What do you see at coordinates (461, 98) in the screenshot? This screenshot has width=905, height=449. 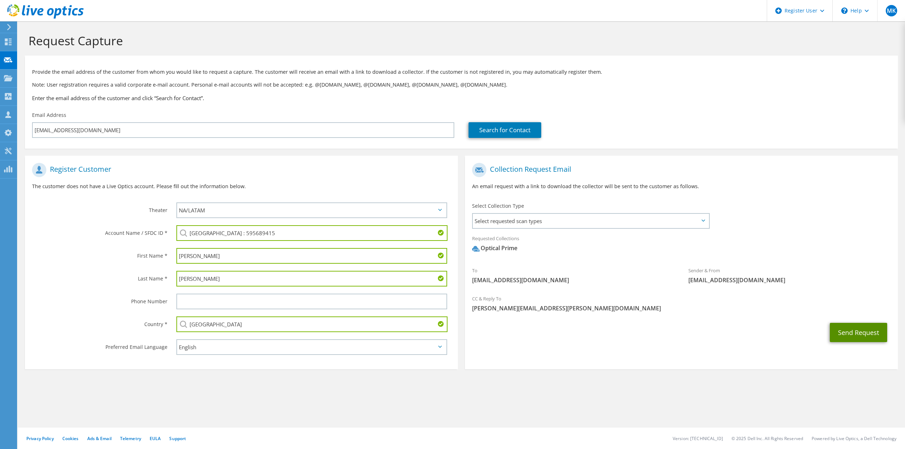 I see `h3: Enter the email address of the customer and click “Search for Contact”.` at bounding box center [461, 98].